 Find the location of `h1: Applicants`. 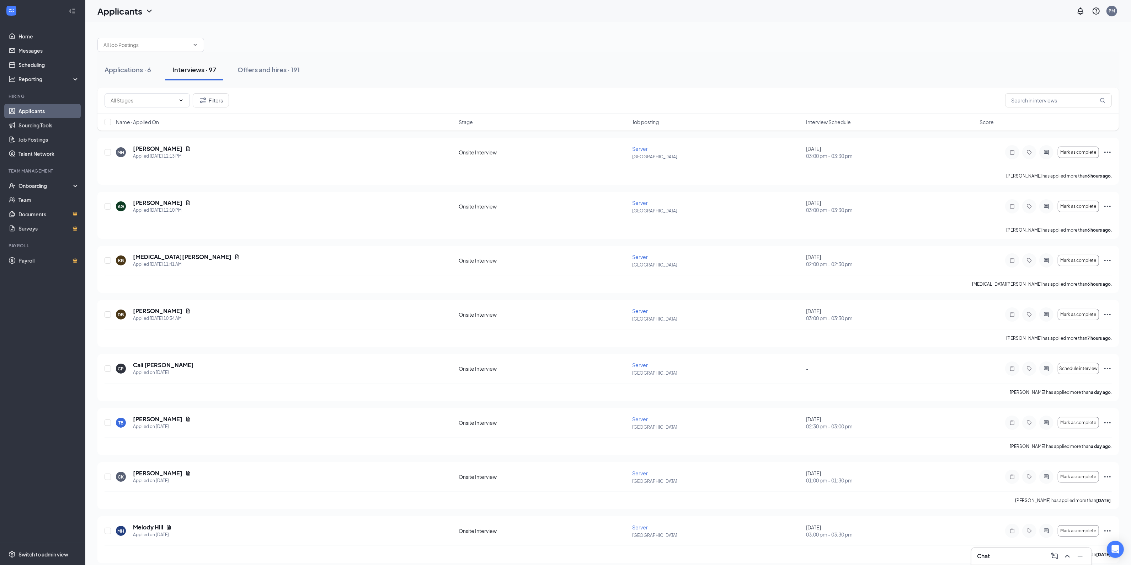

h1: Applicants is located at coordinates (120, 11).